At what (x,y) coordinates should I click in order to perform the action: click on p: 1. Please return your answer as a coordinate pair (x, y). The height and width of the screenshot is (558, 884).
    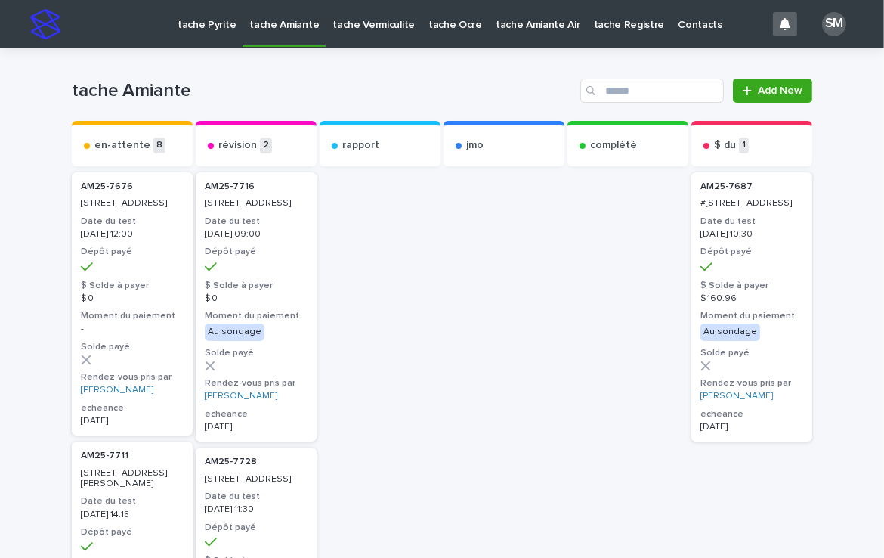
    Looking at the image, I should click on (744, 145).